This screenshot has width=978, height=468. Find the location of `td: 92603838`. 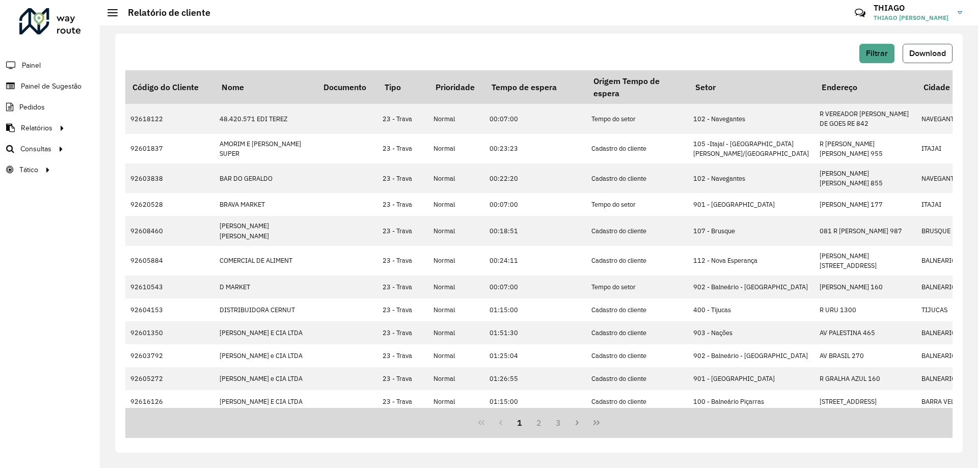

td: 92603838 is located at coordinates (170, 178).